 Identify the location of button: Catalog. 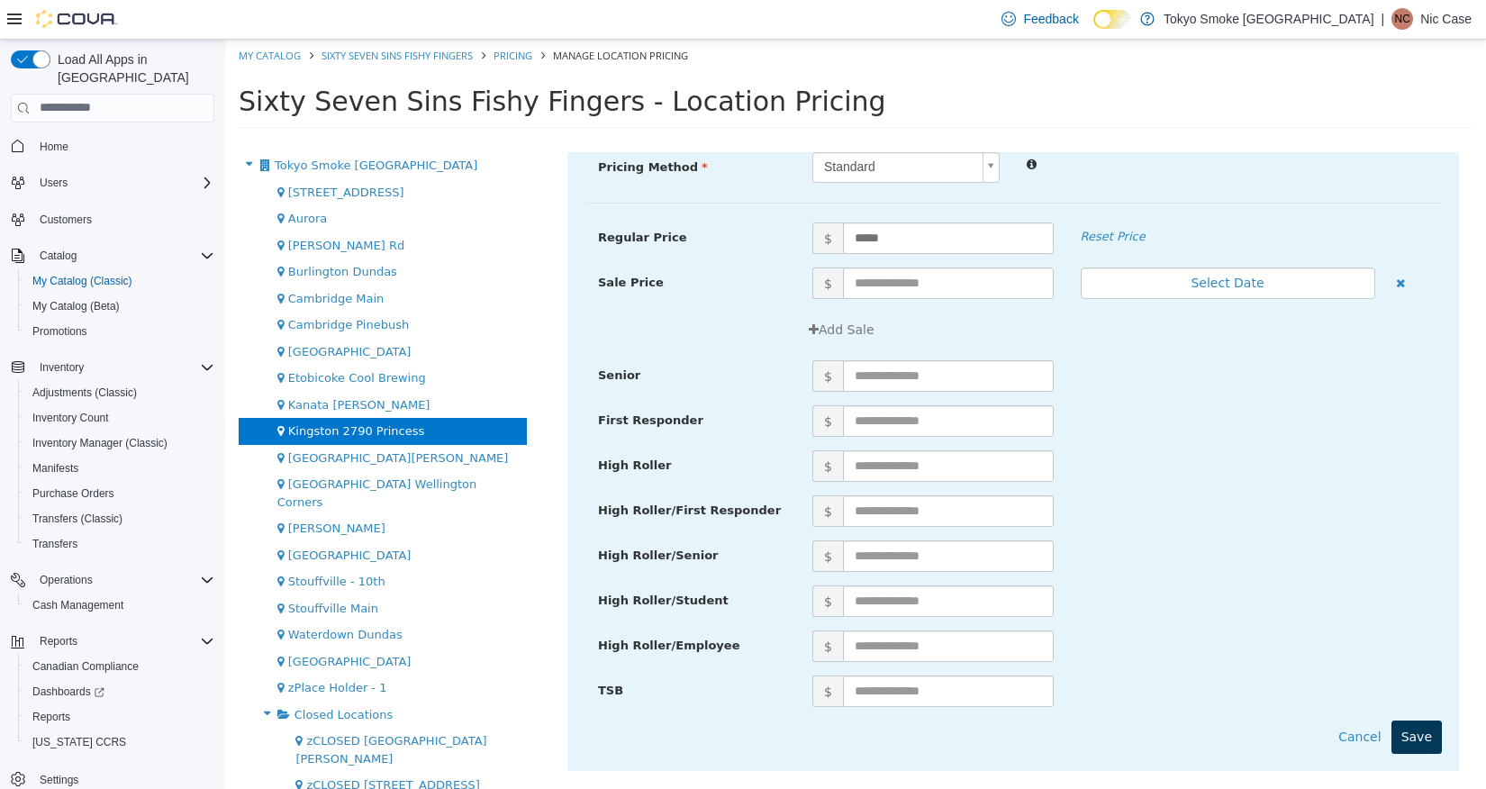
(58, 256).